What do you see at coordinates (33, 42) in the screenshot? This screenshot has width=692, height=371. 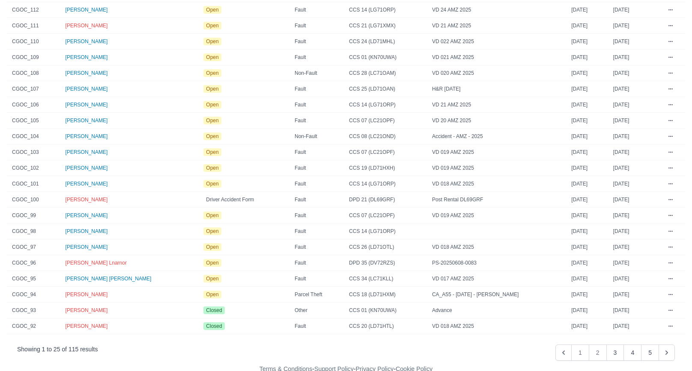 I see `td: CGOC_110` at bounding box center [33, 42].